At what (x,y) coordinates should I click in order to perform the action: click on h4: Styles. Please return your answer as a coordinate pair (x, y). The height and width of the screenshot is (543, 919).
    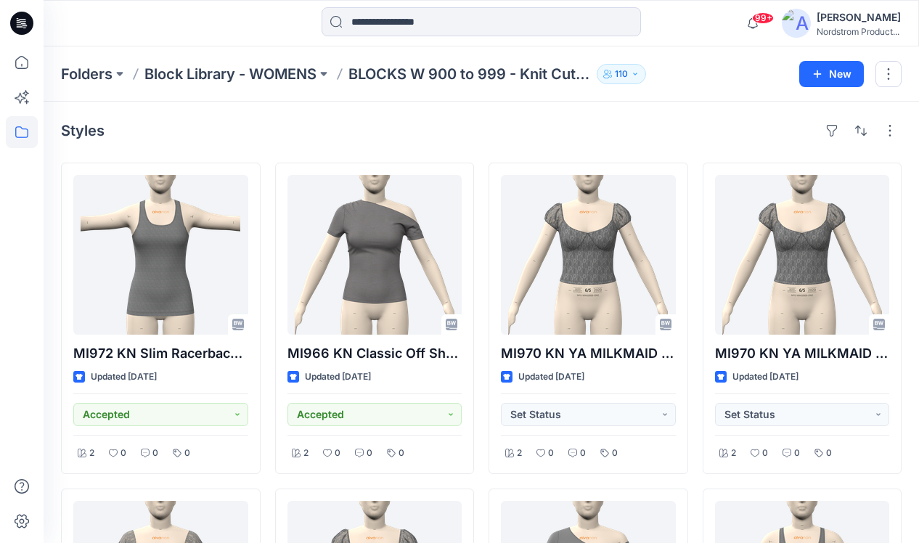
    Looking at the image, I should click on (83, 131).